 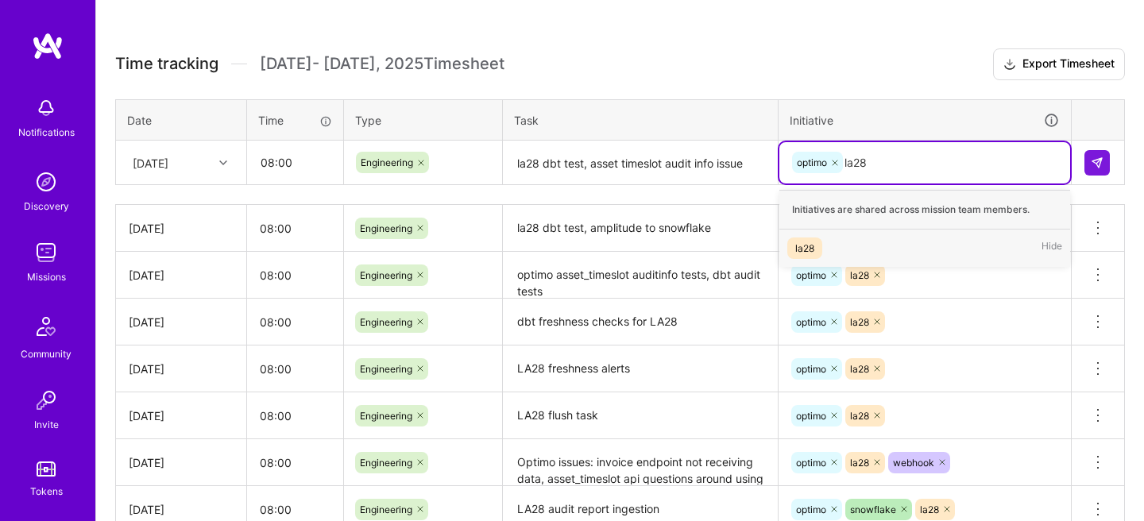 I want to click on textarea: la28 dbt test, amplitude to snowflake, so click(x=640, y=228).